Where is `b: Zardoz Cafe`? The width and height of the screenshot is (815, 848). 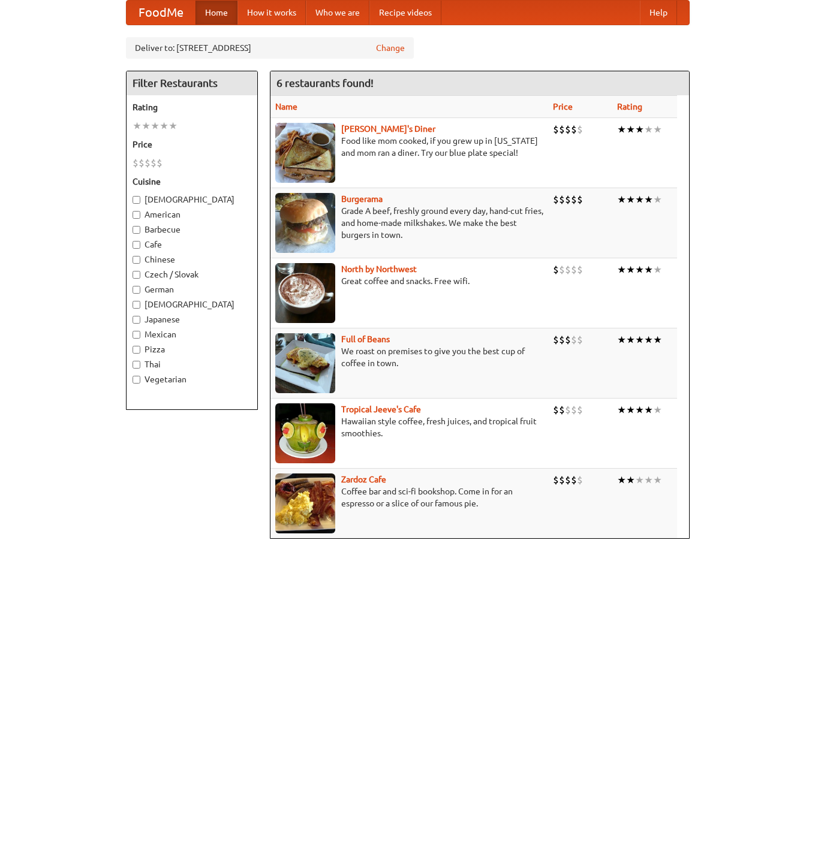
b: Zardoz Cafe is located at coordinates (363, 480).